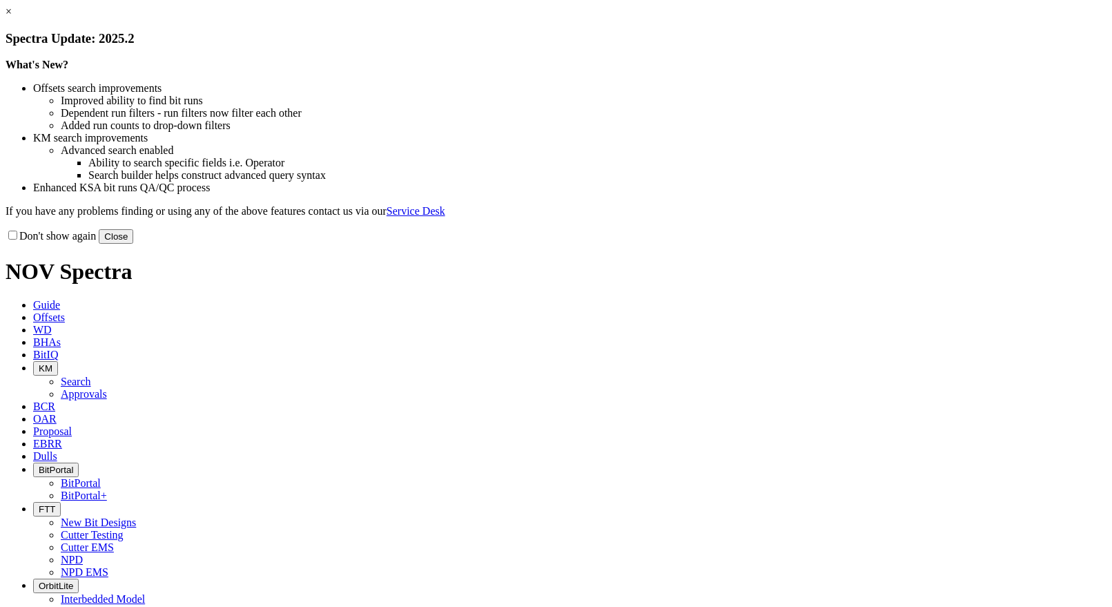 Image resolution: width=1112 pixels, height=607 pixels. I want to click on span: Guide, so click(46, 304).